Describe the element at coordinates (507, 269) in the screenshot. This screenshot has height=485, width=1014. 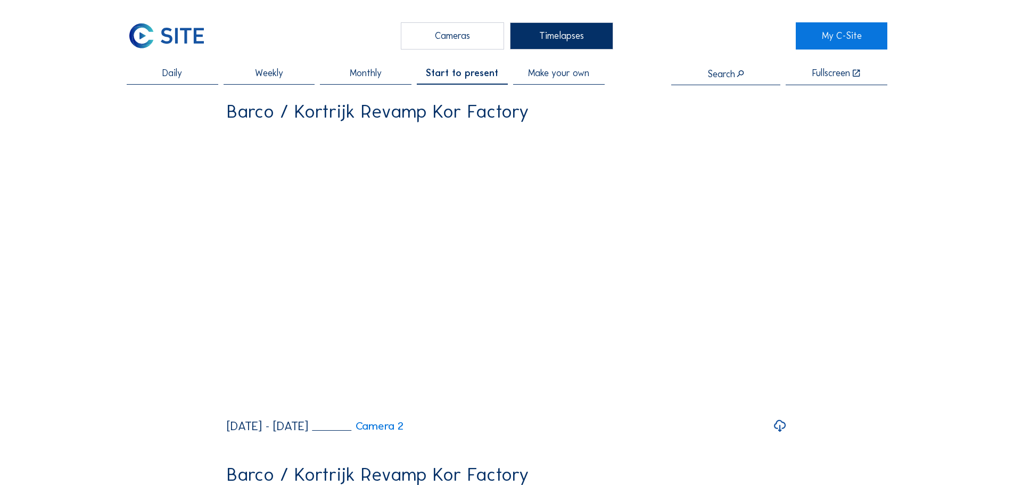
I see `video: Your browser does not support the video tag.` at that location.